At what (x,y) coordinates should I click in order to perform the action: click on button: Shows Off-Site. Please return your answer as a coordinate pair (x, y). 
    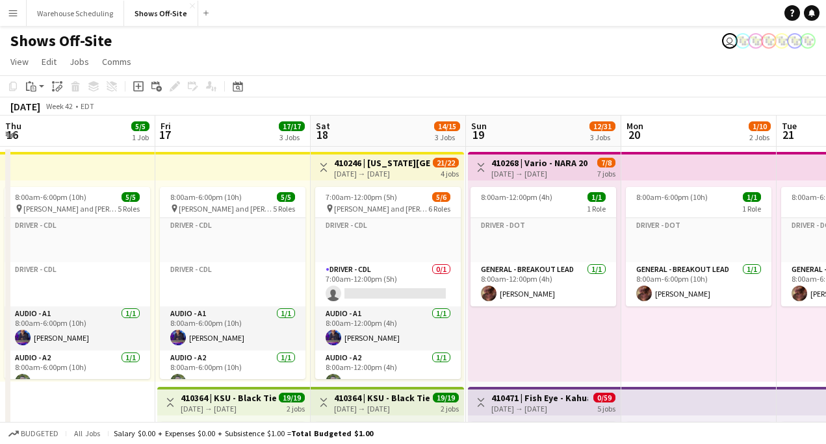
    Looking at the image, I should click on (161, 13).